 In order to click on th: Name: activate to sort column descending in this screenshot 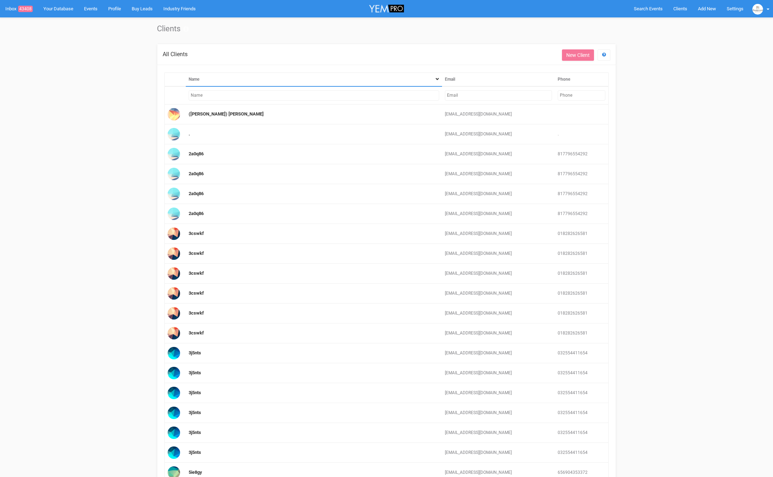, I will do `click(314, 79)`.